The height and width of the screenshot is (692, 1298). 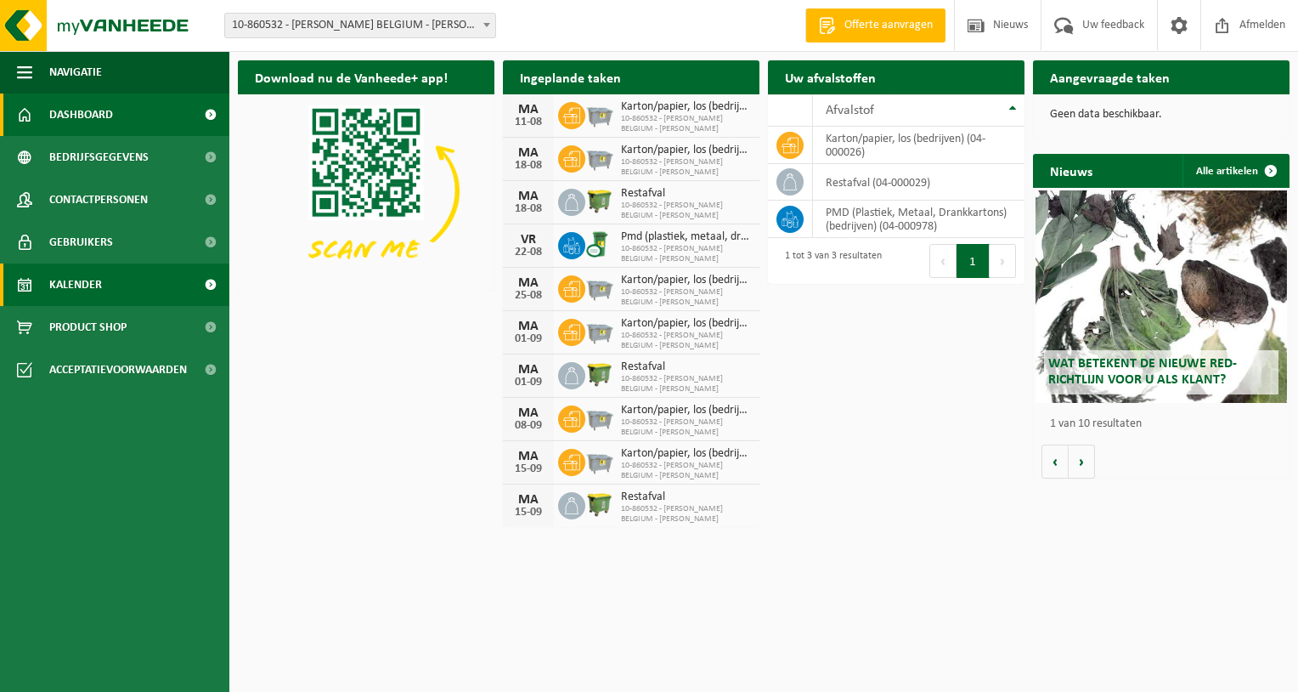 I want to click on div: 25-08, so click(x=528, y=296).